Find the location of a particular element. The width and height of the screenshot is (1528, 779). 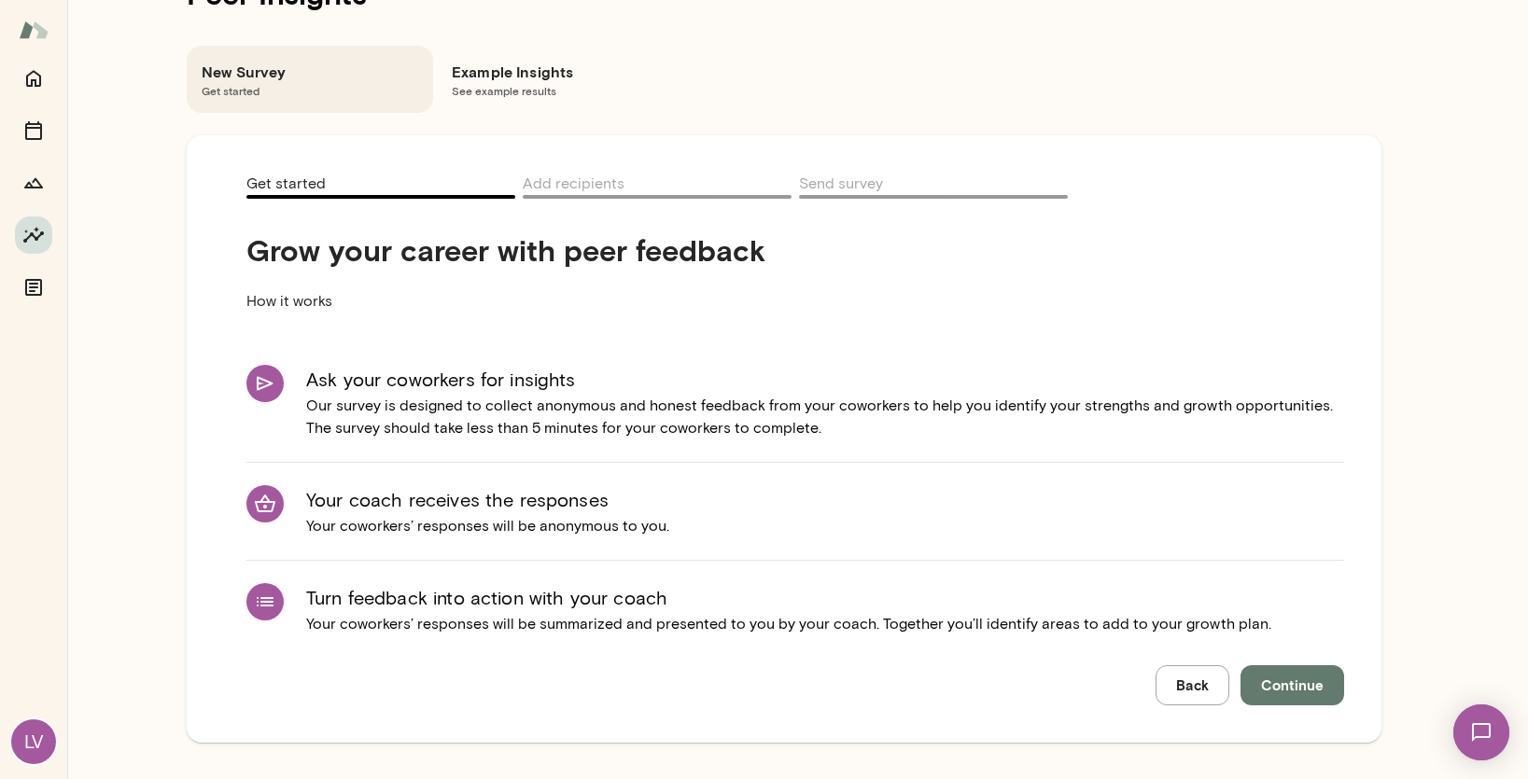

p: Our survey is designed to collect anonymous and honest feedback from your coworkers to help you i... is located at coordinates (825, 417).